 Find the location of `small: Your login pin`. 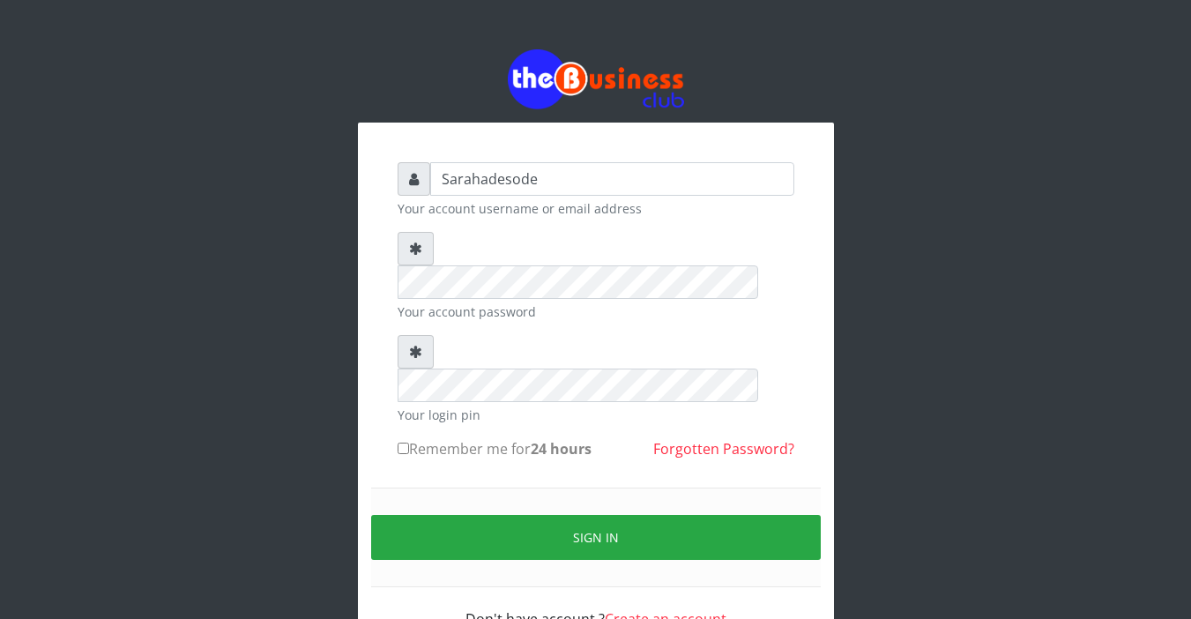

small: Your login pin is located at coordinates (596, 414).